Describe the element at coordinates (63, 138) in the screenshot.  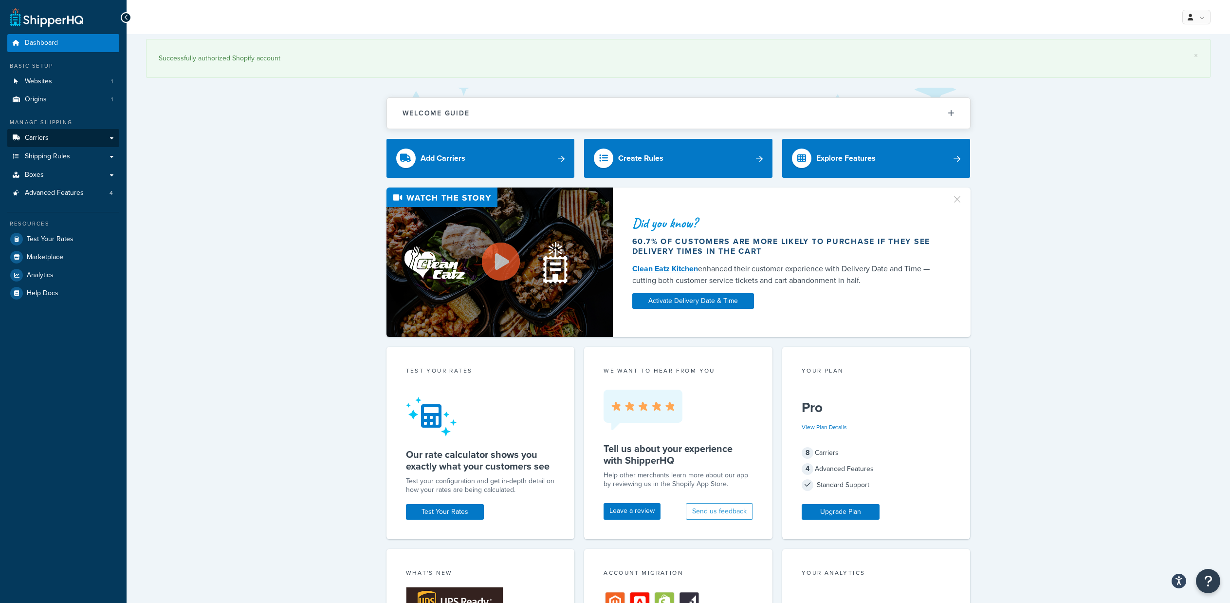
I see `a: Carriers` at that location.